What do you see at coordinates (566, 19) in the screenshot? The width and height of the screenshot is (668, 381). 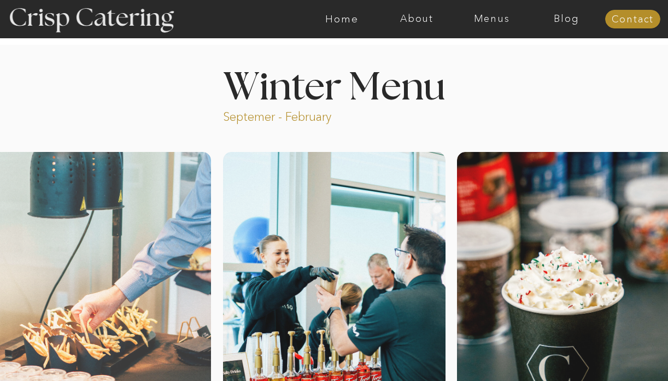 I see `nav: Blog` at bounding box center [566, 19].